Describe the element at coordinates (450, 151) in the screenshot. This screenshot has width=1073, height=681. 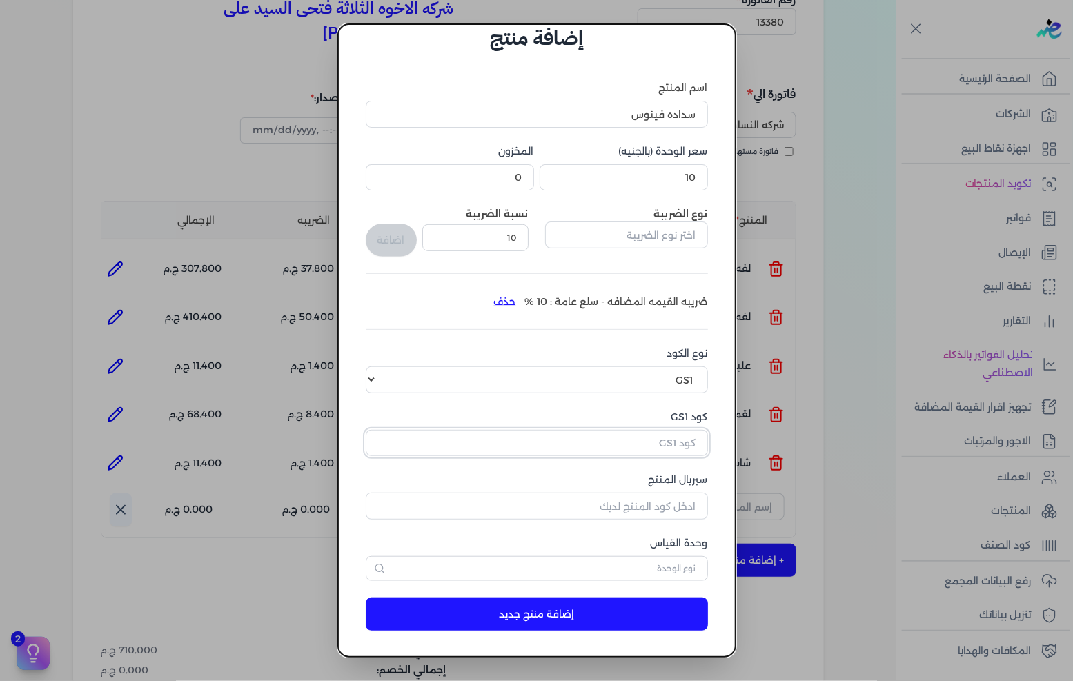
I see `label: المخزون` at that location.